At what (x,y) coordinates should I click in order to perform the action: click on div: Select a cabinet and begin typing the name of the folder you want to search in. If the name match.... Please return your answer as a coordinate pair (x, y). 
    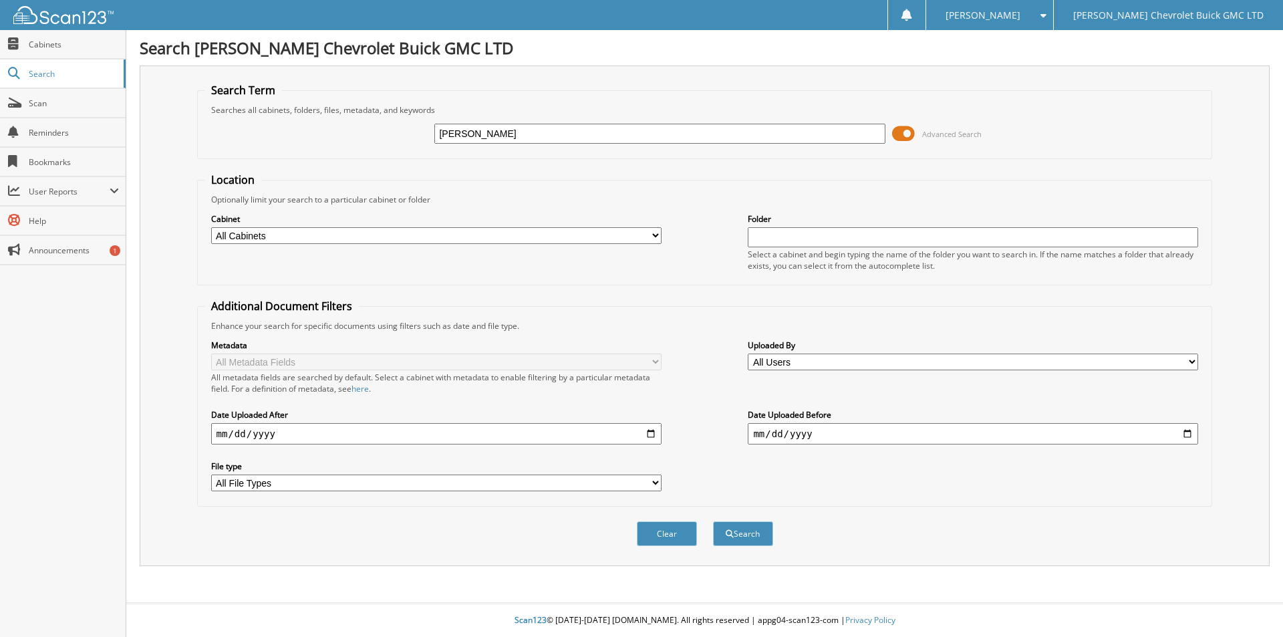
    Looking at the image, I should click on (973, 260).